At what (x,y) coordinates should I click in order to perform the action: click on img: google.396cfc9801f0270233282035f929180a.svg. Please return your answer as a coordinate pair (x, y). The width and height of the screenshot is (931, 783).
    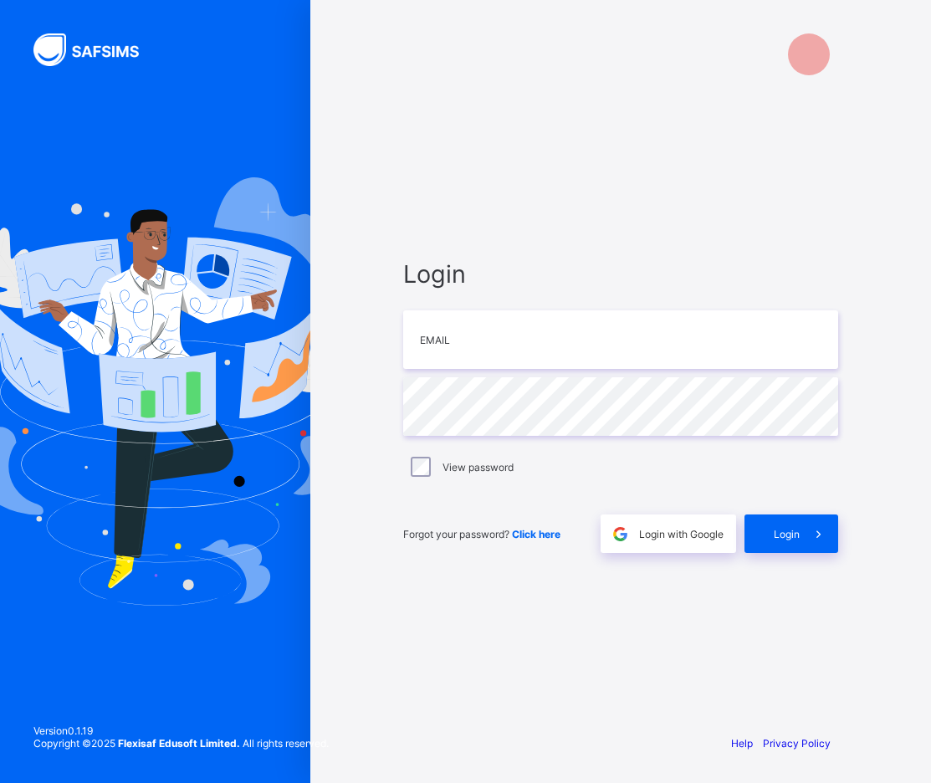
    Looking at the image, I should click on (620, 534).